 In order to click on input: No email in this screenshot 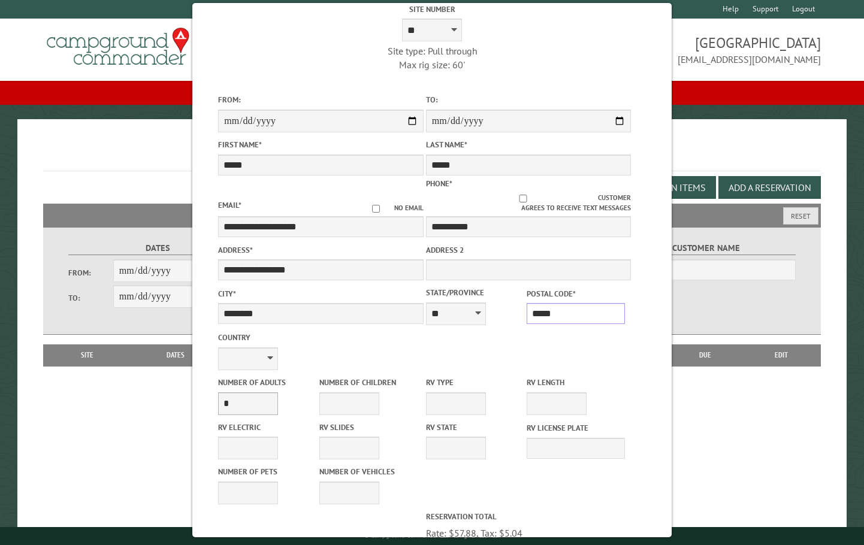, I will do `click(376, 208)`.